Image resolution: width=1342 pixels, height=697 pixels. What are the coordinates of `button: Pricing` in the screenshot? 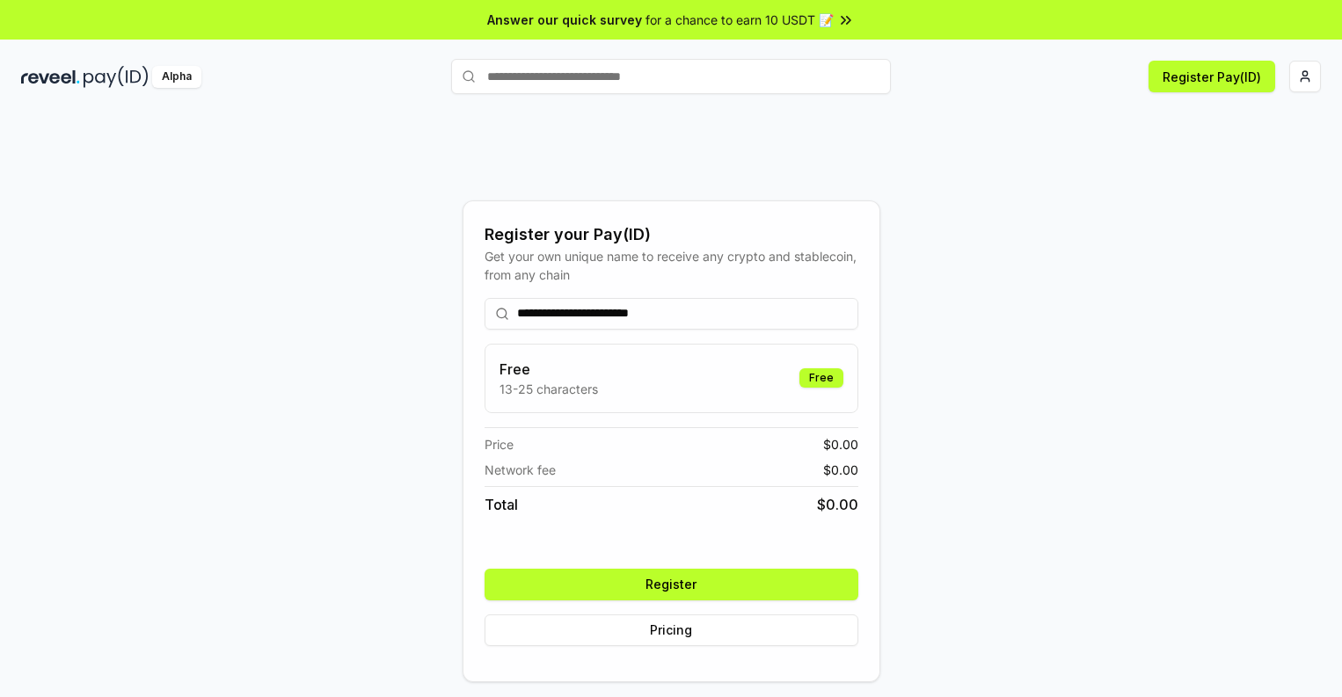 It's located at (671, 630).